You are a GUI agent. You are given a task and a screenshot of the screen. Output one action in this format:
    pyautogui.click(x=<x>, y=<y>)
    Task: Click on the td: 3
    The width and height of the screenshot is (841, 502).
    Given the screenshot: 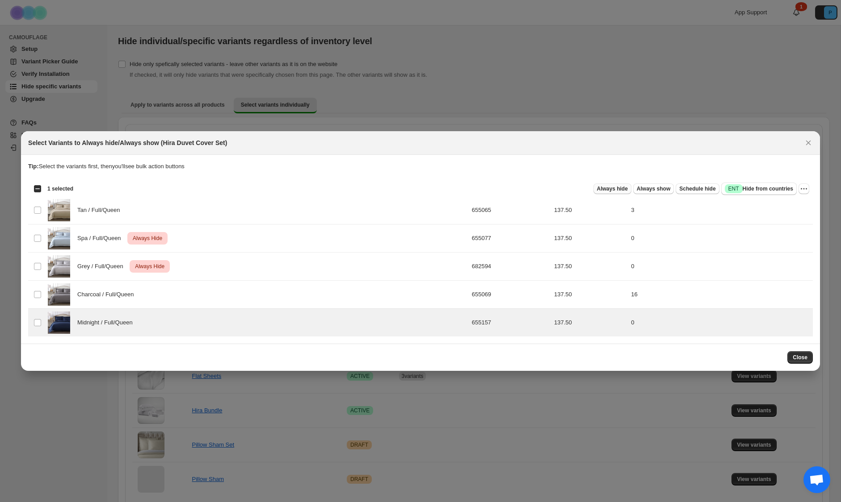 What is the action you would take?
    pyautogui.click(x=720, y=210)
    